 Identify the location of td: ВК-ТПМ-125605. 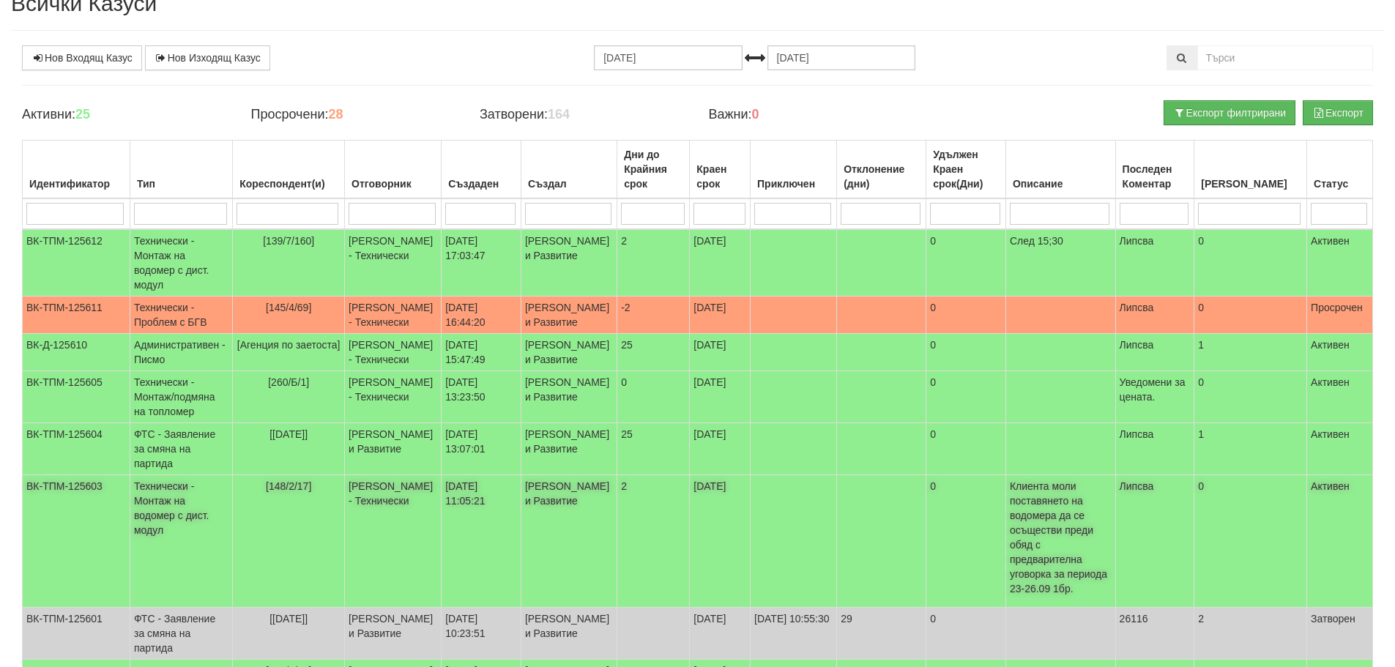
(76, 397).